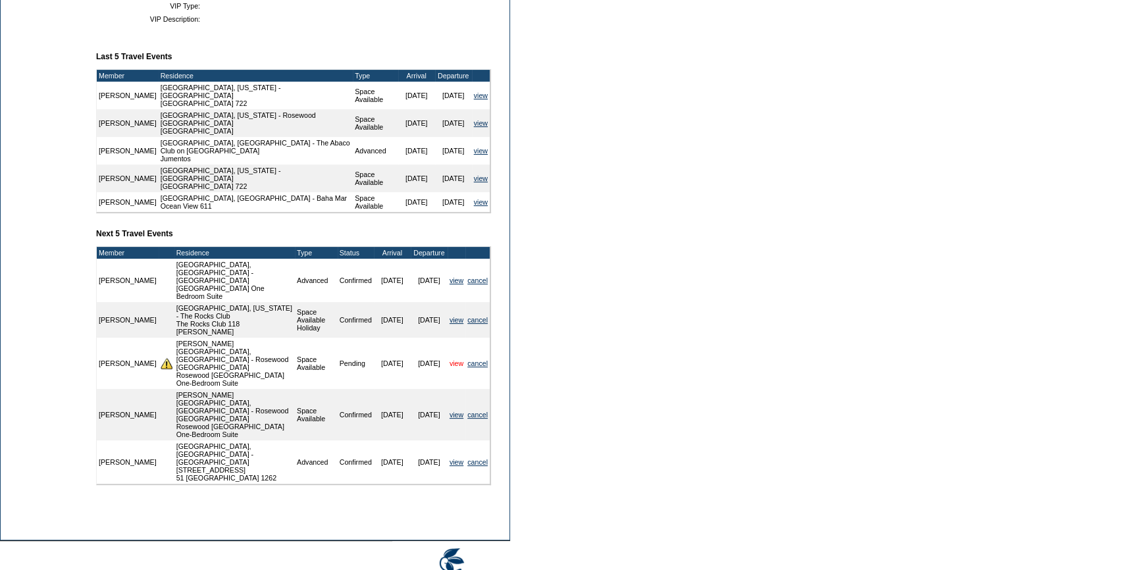 The image size is (1140, 570). Describe the element at coordinates (134, 234) in the screenshot. I see `b: Next 5 Travel Events` at that location.